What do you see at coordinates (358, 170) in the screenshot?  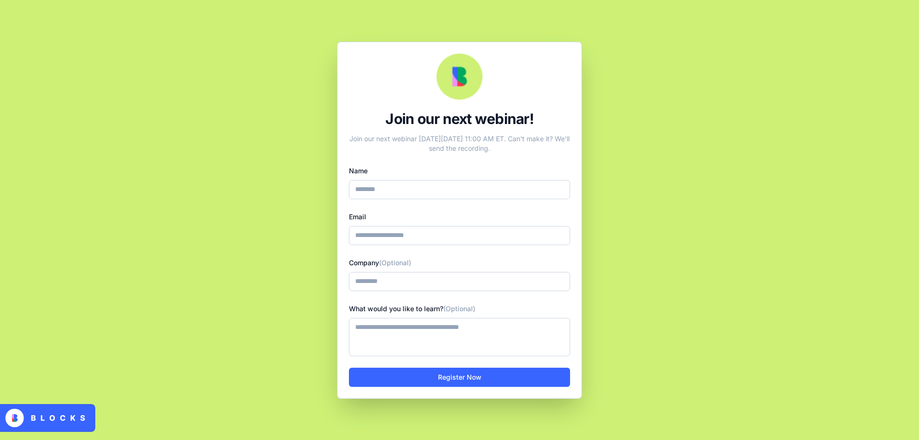 I see `label: Name` at bounding box center [358, 170].